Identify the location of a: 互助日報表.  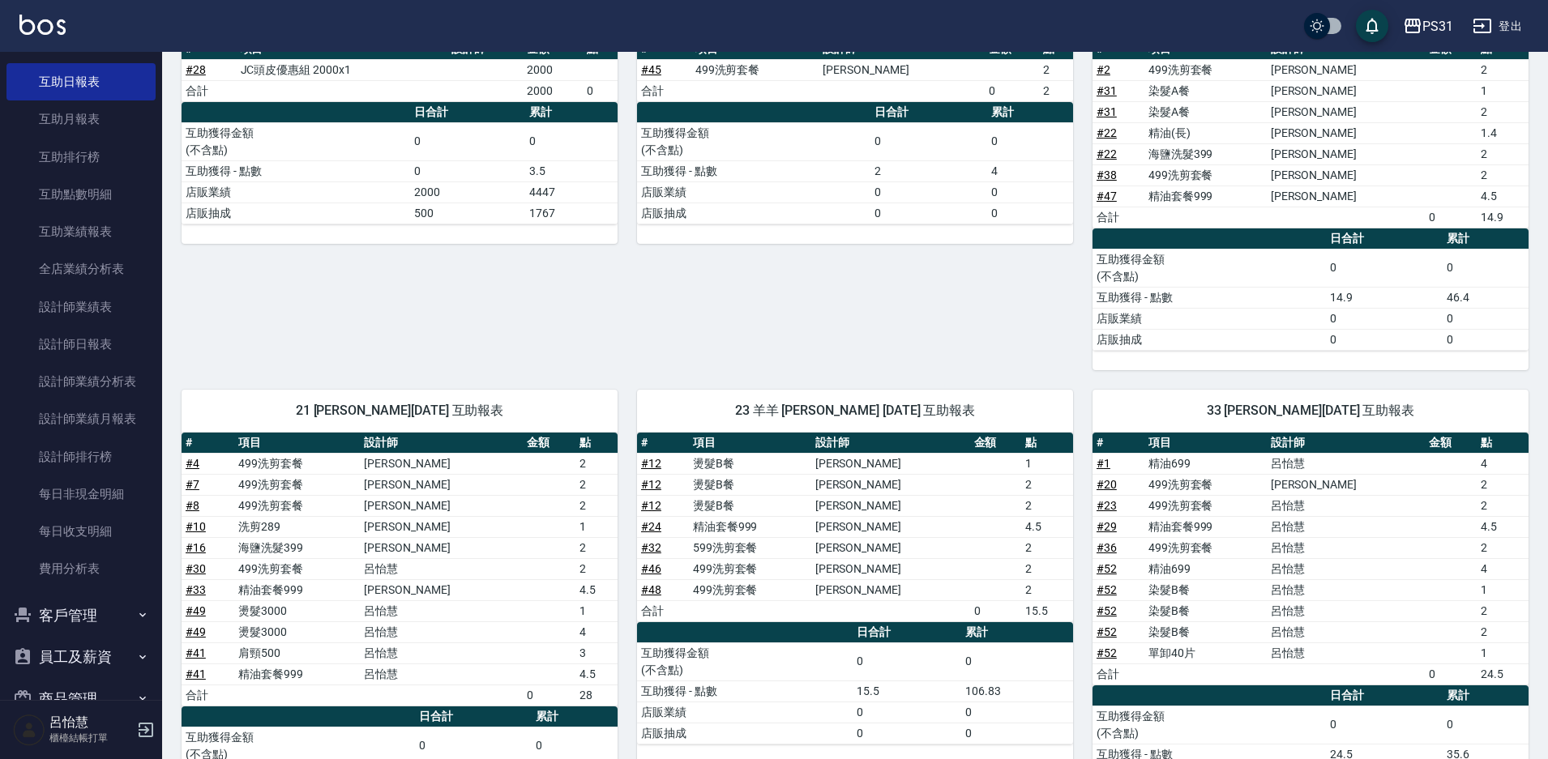
(81, 82).